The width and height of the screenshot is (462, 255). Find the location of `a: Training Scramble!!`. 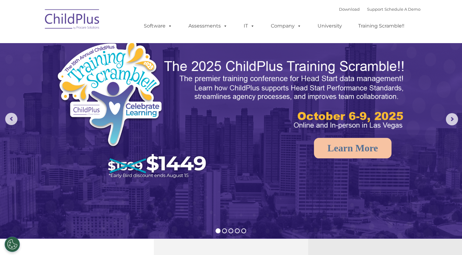

a: Training Scramble!! is located at coordinates (381, 26).